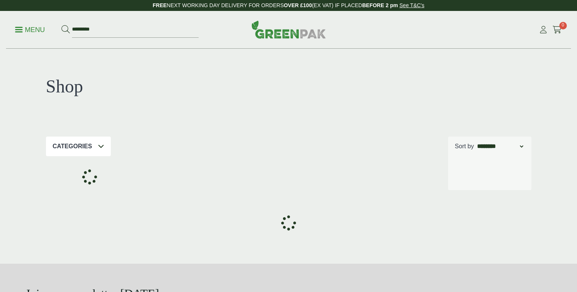 The width and height of the screenshot is (577, 292). Describe the element at coordinates (557, 30) in the screenshot. I see `i: Cart` at that location.